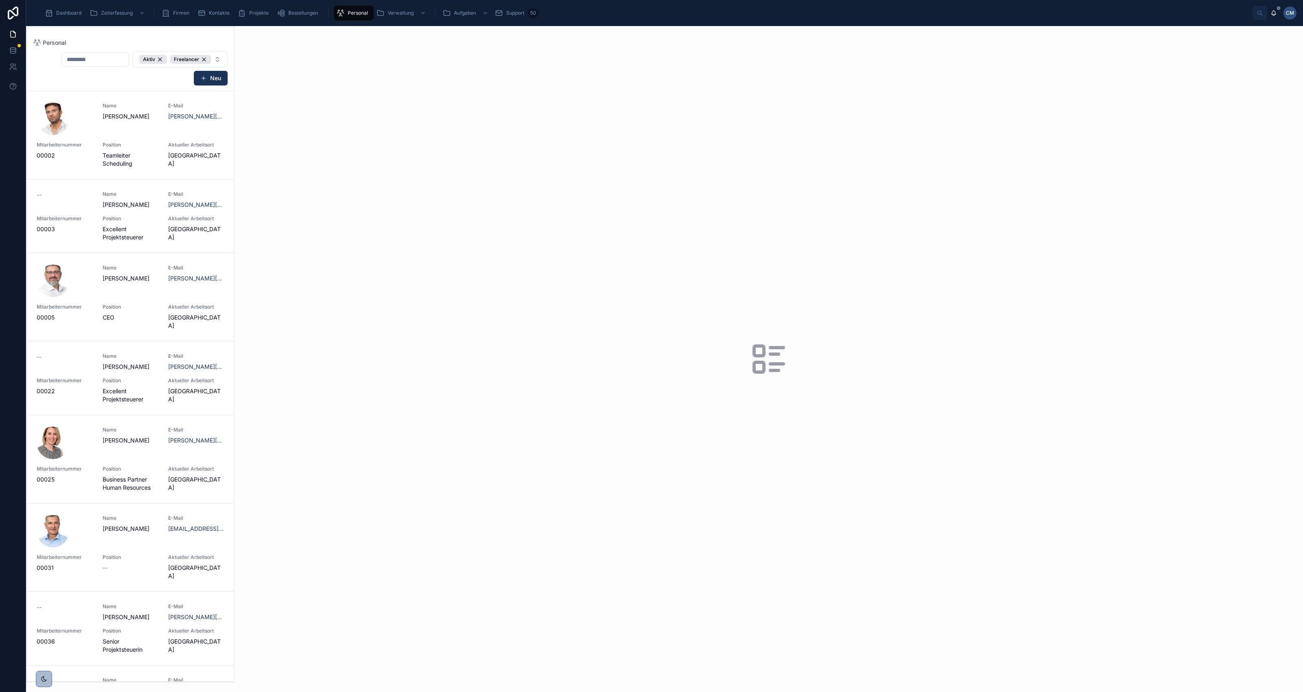  I want to click on a: Kontakte, so click(215, 13).